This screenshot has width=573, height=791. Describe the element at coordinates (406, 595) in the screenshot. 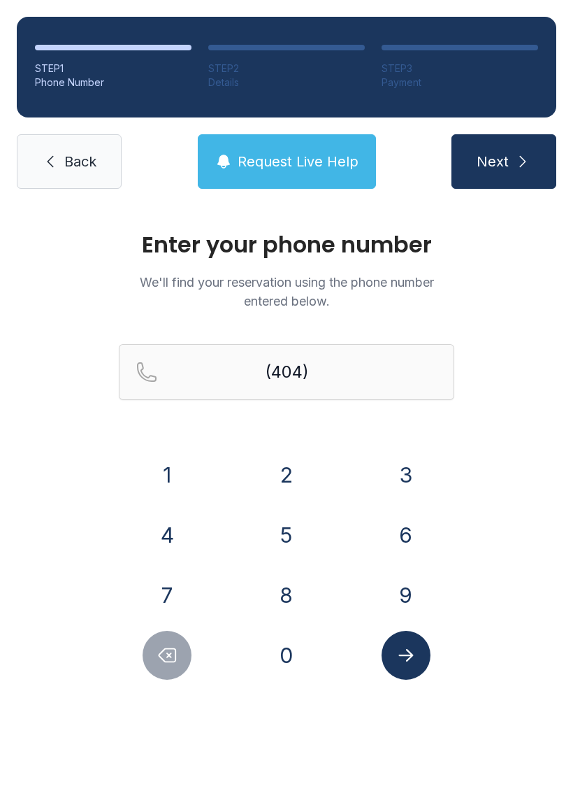

I see `button: 9` at that location.